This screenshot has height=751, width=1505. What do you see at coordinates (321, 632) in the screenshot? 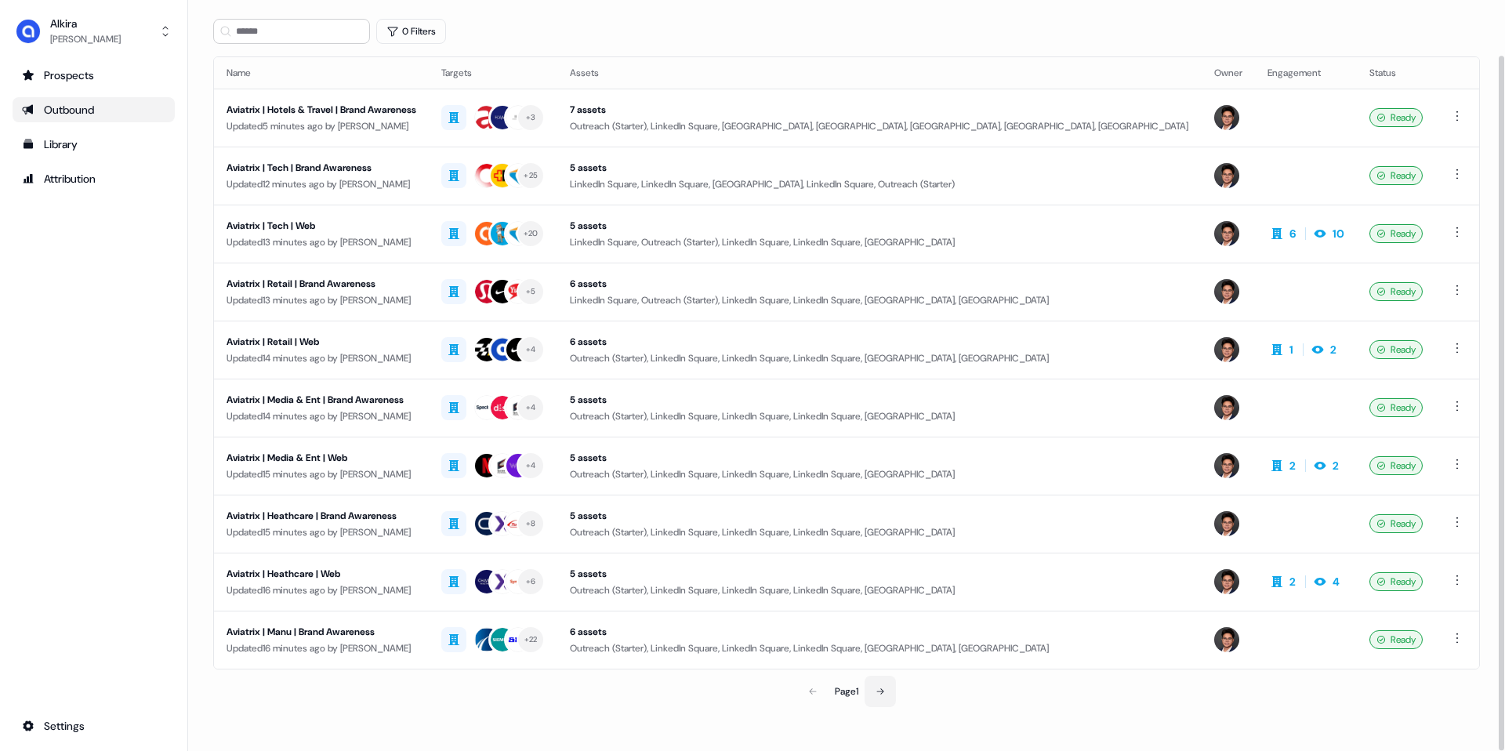
I see `div: Aviatrix | Manu | Brand Awareness` at bounding box center [321, 632].